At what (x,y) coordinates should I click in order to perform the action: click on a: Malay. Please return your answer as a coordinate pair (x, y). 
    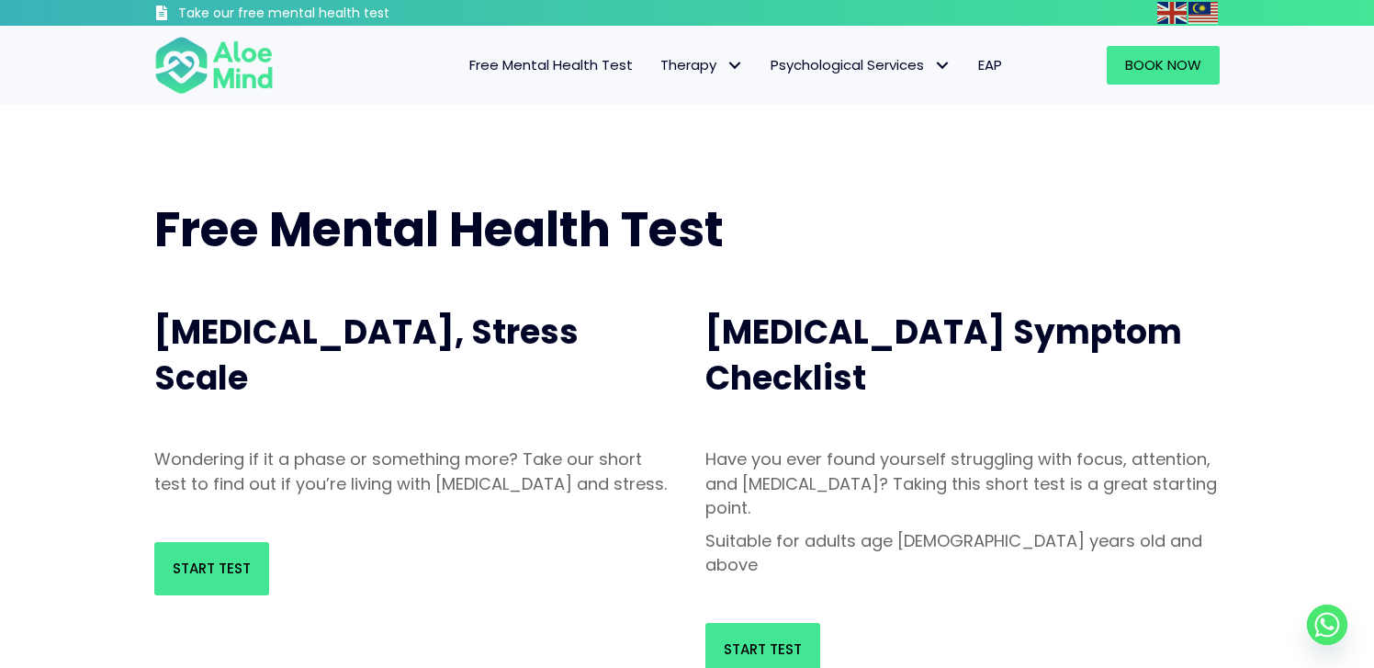
    Looking at the image, I should click on (1205, 12).